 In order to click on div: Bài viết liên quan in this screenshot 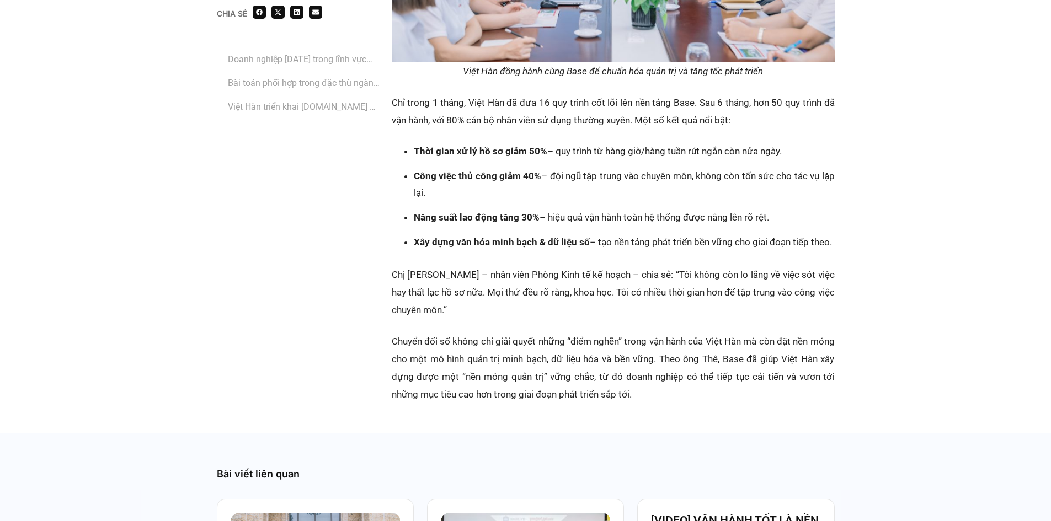, I will do `click(526, 474)`.